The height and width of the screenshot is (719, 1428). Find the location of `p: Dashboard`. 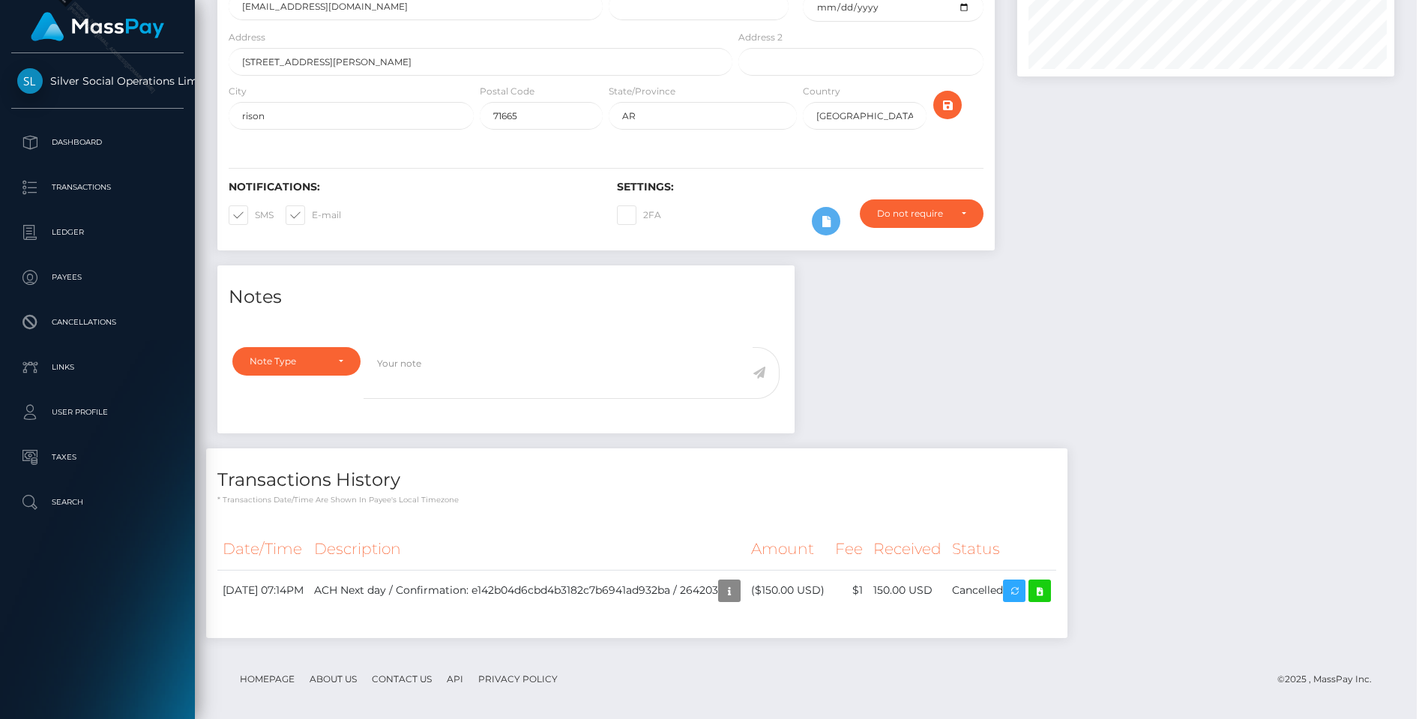

p: Dashboard is located at coordinates (97, 142).